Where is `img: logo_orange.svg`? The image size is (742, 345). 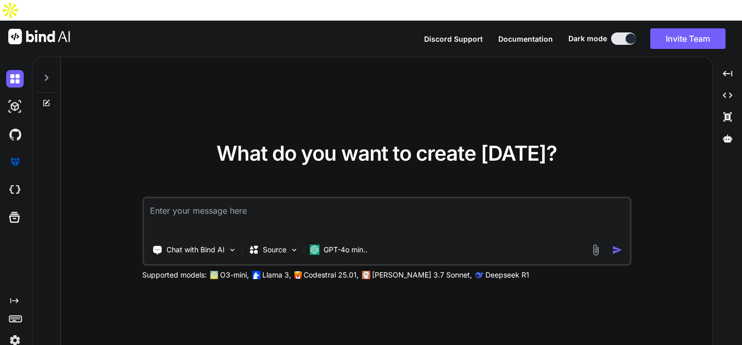 img: logo_orange.svg is located at coordinates (21, 21).